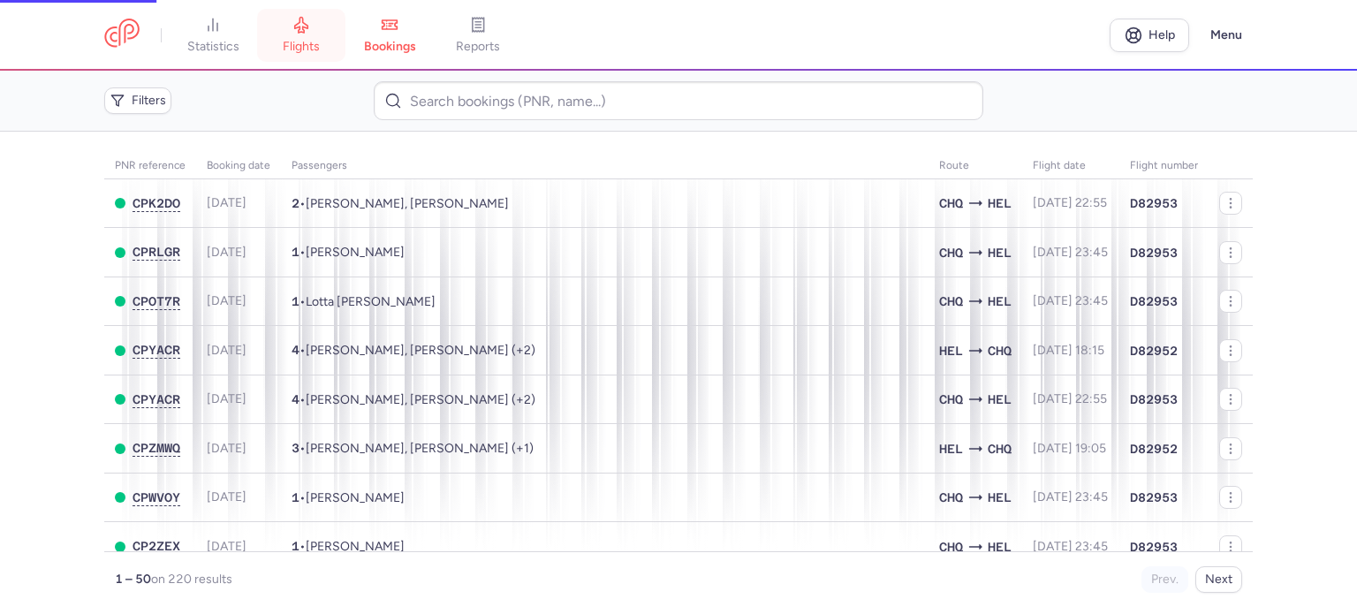 This screenshot has width=1357, height=614. Describe the element at coordinates (192, 579) in the screenshot. I see `span: on 220 results` at that location.